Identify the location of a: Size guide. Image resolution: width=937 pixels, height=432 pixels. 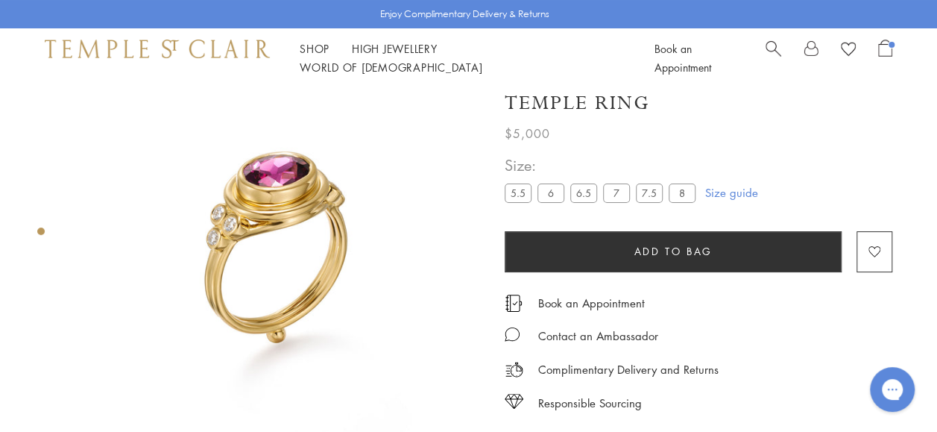
(731, 192).